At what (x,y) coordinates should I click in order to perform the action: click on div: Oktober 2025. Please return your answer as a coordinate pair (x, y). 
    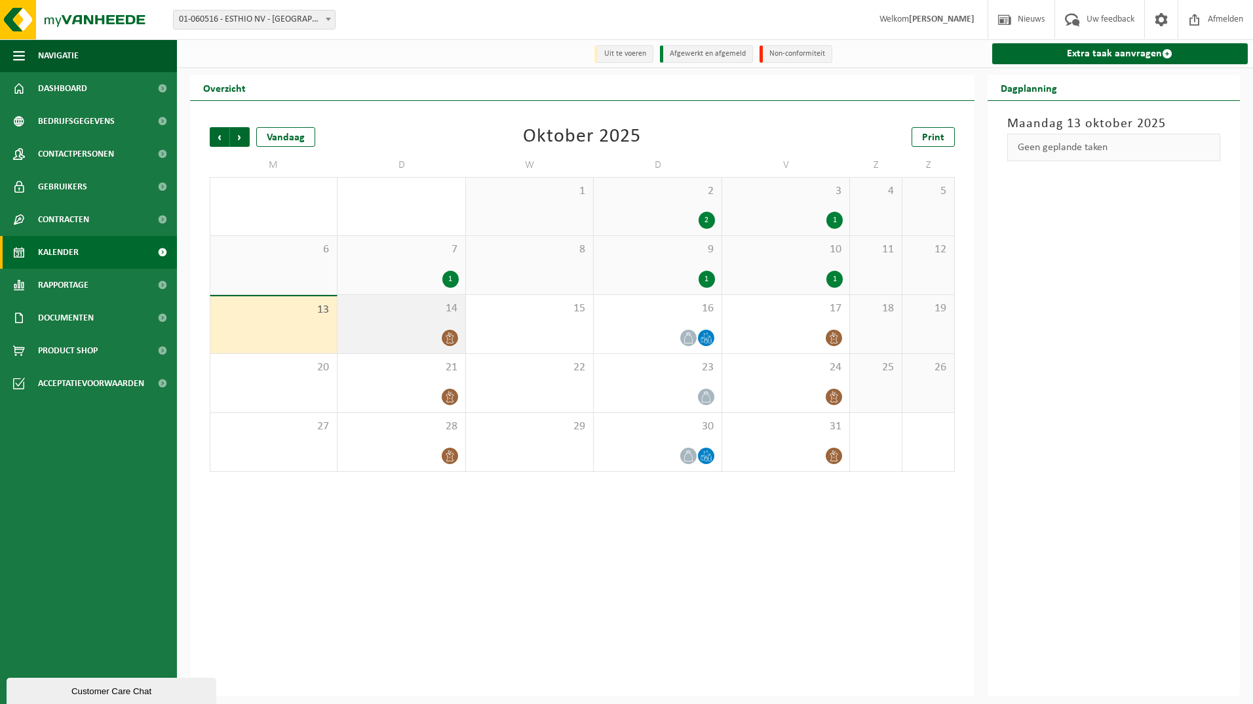
    Looking at the image, I should click on (582, 137).